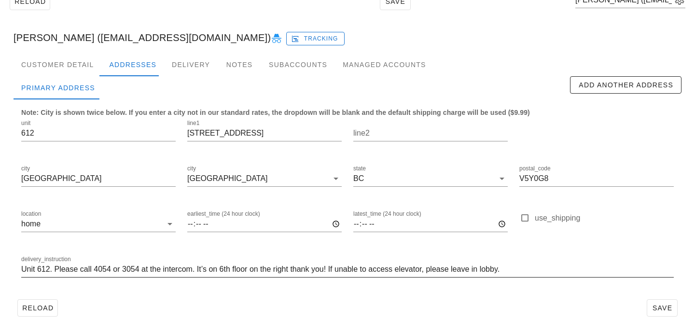  Describe the element at coordinates (133, 65) in the screenshot. I see `div: Addresses` at that location.